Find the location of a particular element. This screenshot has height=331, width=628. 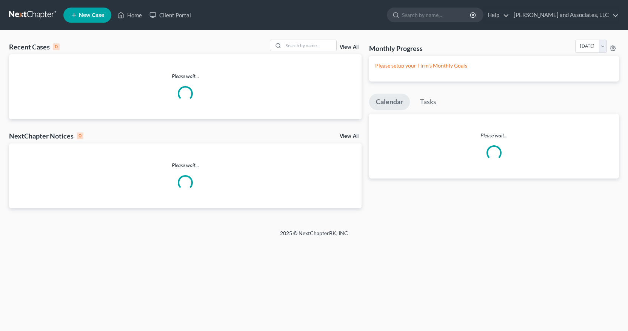

div: 2025 © NextChapterBK, INC is located at coordinates (314, 236).